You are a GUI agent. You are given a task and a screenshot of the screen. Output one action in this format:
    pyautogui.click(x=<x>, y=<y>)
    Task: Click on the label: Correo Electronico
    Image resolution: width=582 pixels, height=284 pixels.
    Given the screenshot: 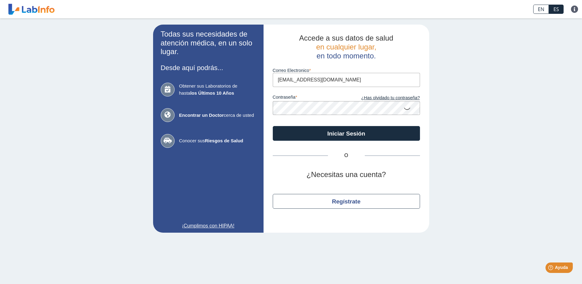 What is the action you would take?
    pyautogui.click(x=347, y=70)
    